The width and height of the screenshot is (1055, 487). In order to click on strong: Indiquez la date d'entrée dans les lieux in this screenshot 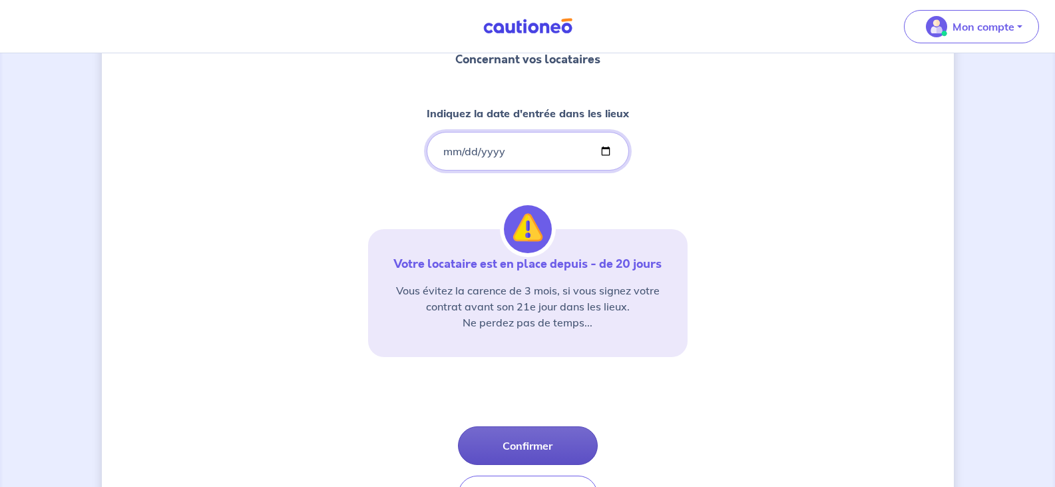, I will do `click(528, 113)`.